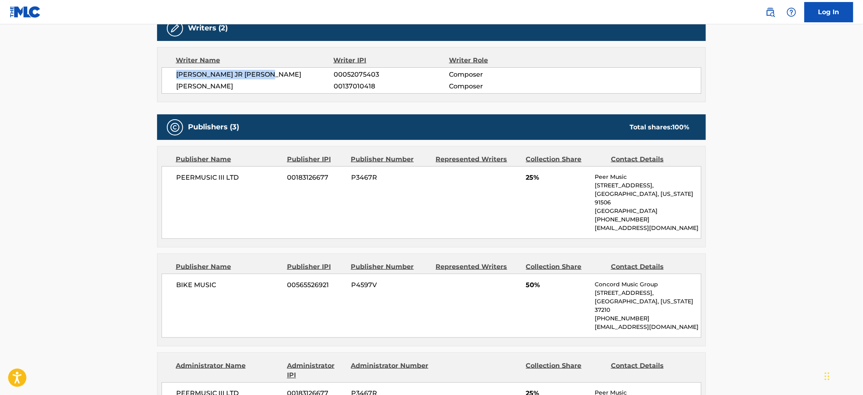 The image size is (863, 395). What do you see at coordinates (316, 371) in the screenshot?
I see `div: Administrator IPI` at bounding box center [316, 371].